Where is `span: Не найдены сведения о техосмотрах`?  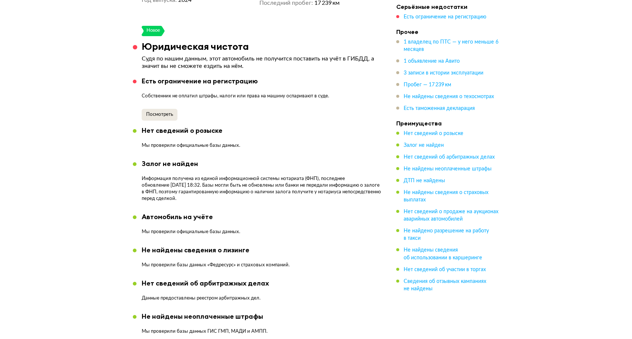
span: Не найдены сведения о техосмотрах is located at coordinates (449, 97).